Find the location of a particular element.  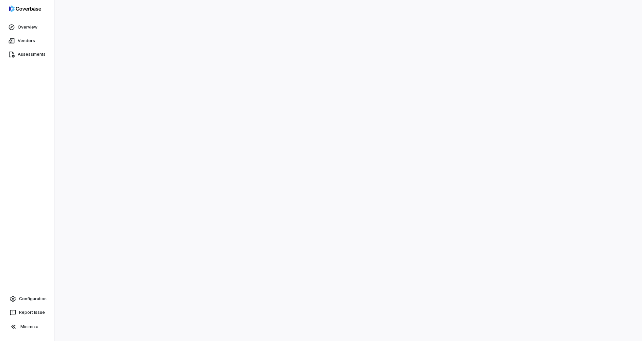

a: Assessments is located at coordinates (27, 54).